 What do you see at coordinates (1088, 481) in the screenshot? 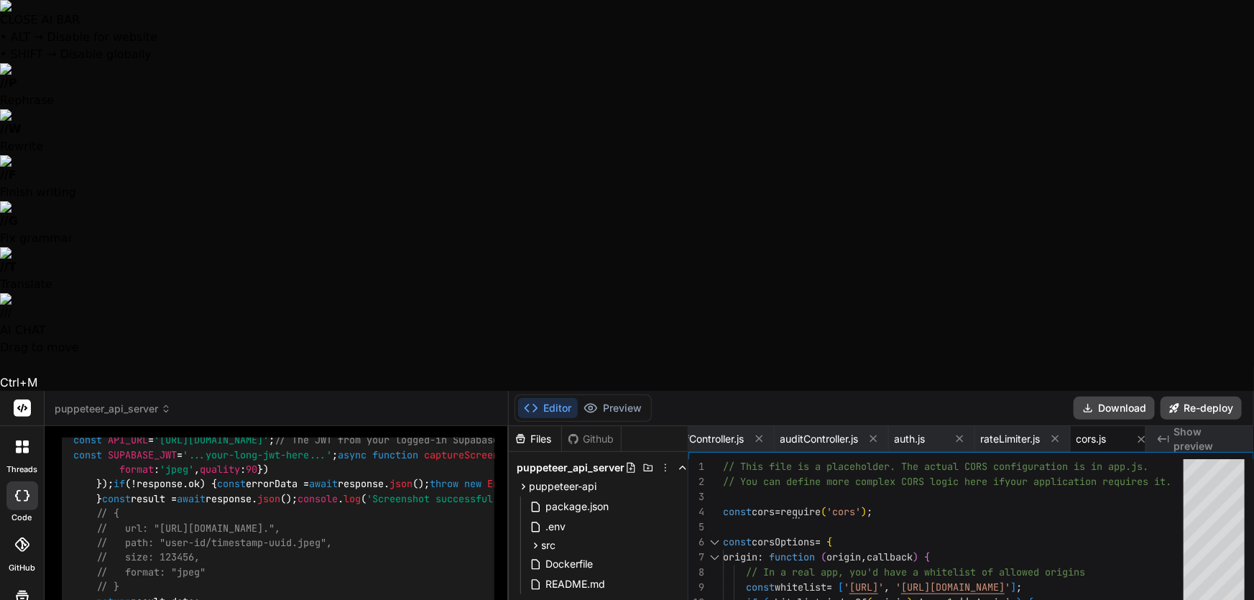
I see `span: your application requires it.` at bounding box center [1088, 481].